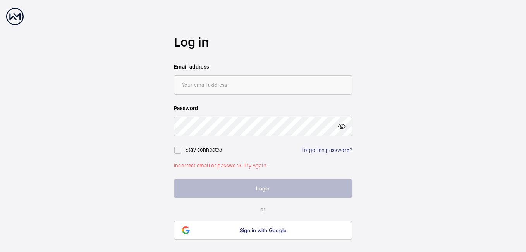  What do you see at coordinates (263, 67) in the screenshot?
I see `label: Email address` at bounding box center [263, 67].